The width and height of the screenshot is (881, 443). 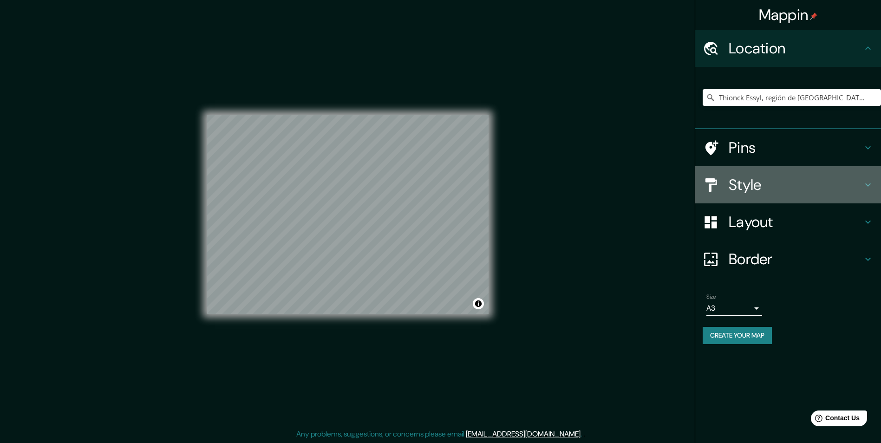 What do you see at coordinates (788, 148) in the screenshot?
I see `div: Pins` at bounding box center [788, 148].